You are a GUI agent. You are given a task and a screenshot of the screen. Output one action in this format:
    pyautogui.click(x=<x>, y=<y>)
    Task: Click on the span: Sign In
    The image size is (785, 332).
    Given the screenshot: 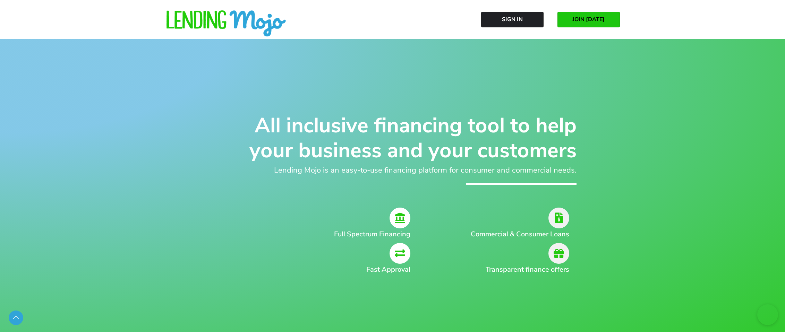 What is the action you would take?
    pyautogui.click(x=513, y=19)
    